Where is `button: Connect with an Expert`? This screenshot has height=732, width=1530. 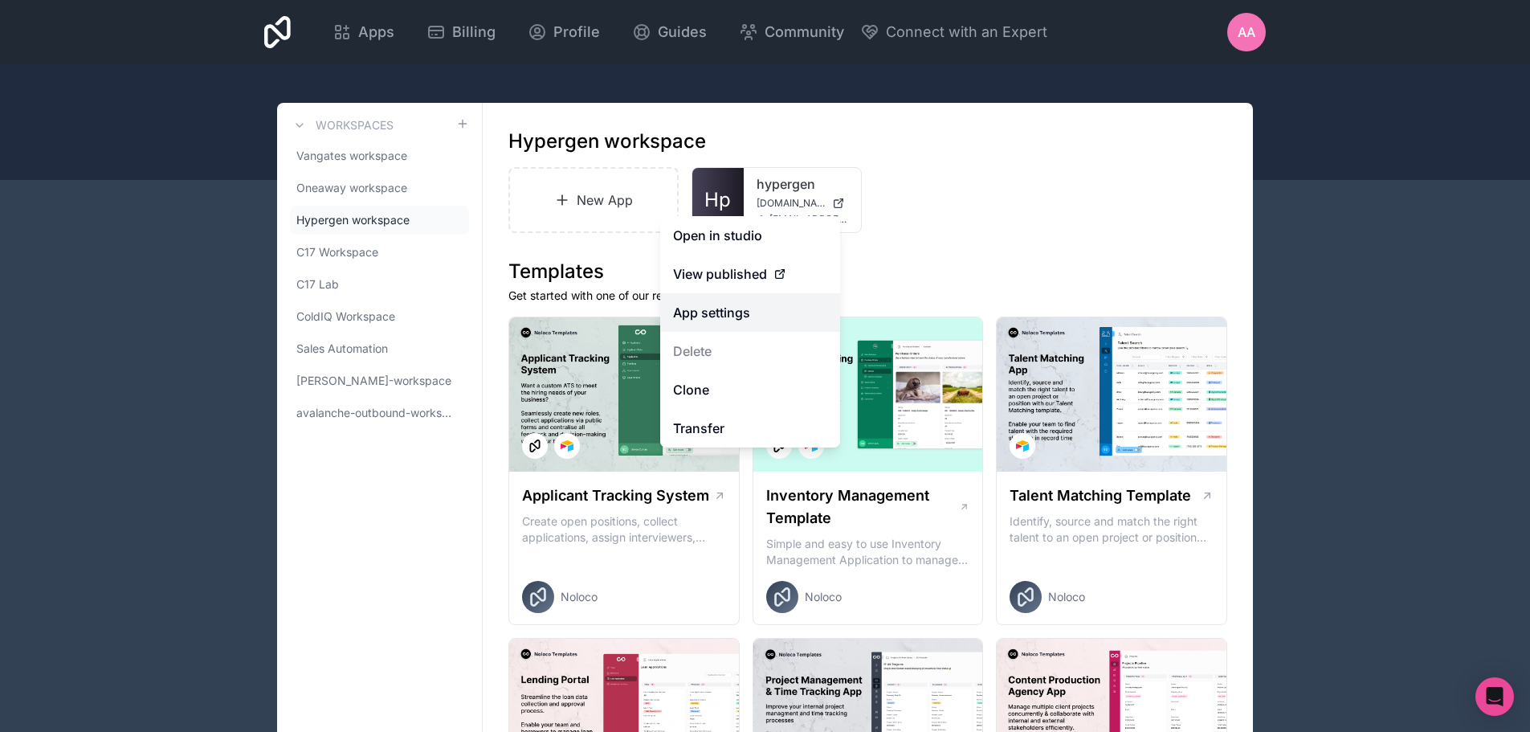 button: Connect with an Expert is located at coordinates (954, 32).